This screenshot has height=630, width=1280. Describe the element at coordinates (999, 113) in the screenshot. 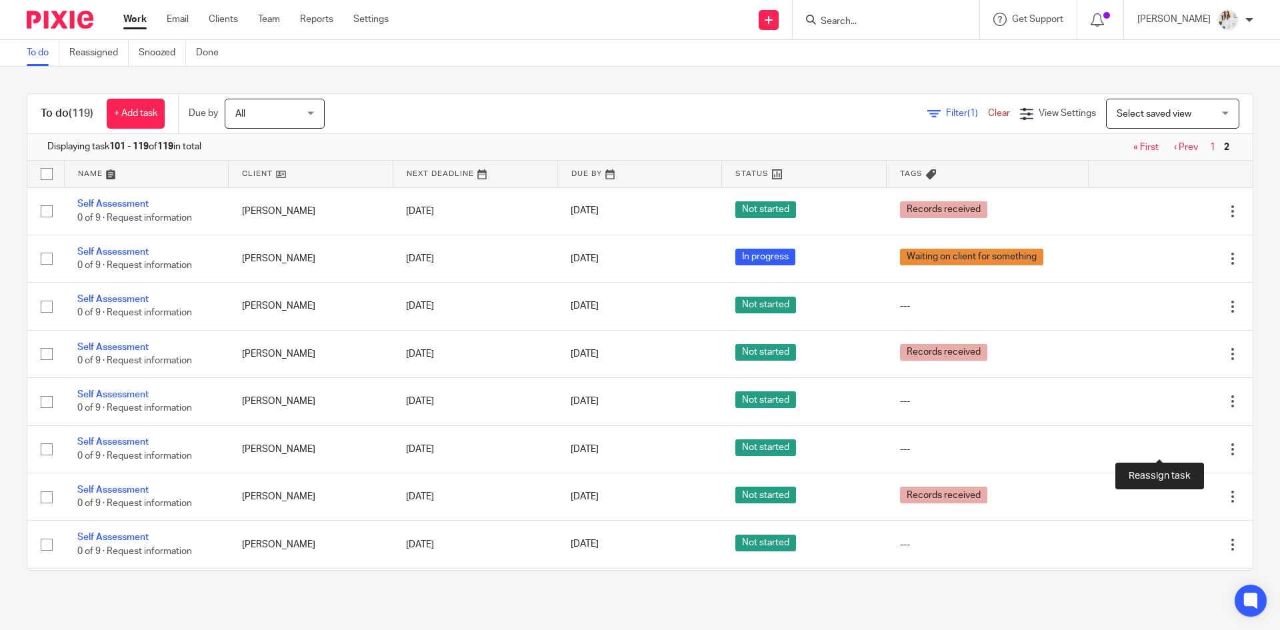

I see `a: Clear` at that location.